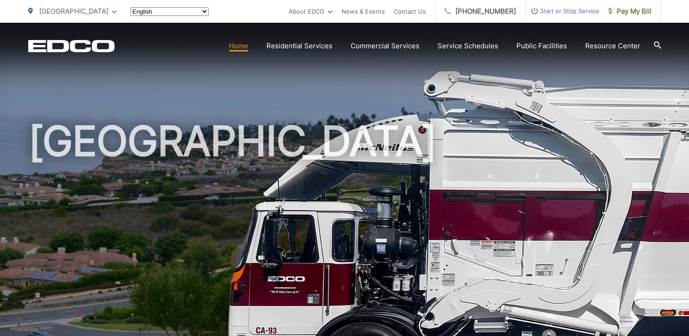  What do you see at coordinates (612, 46) in the screenshot?
I see `a: Resource Center` at bounding box center [612, 46].